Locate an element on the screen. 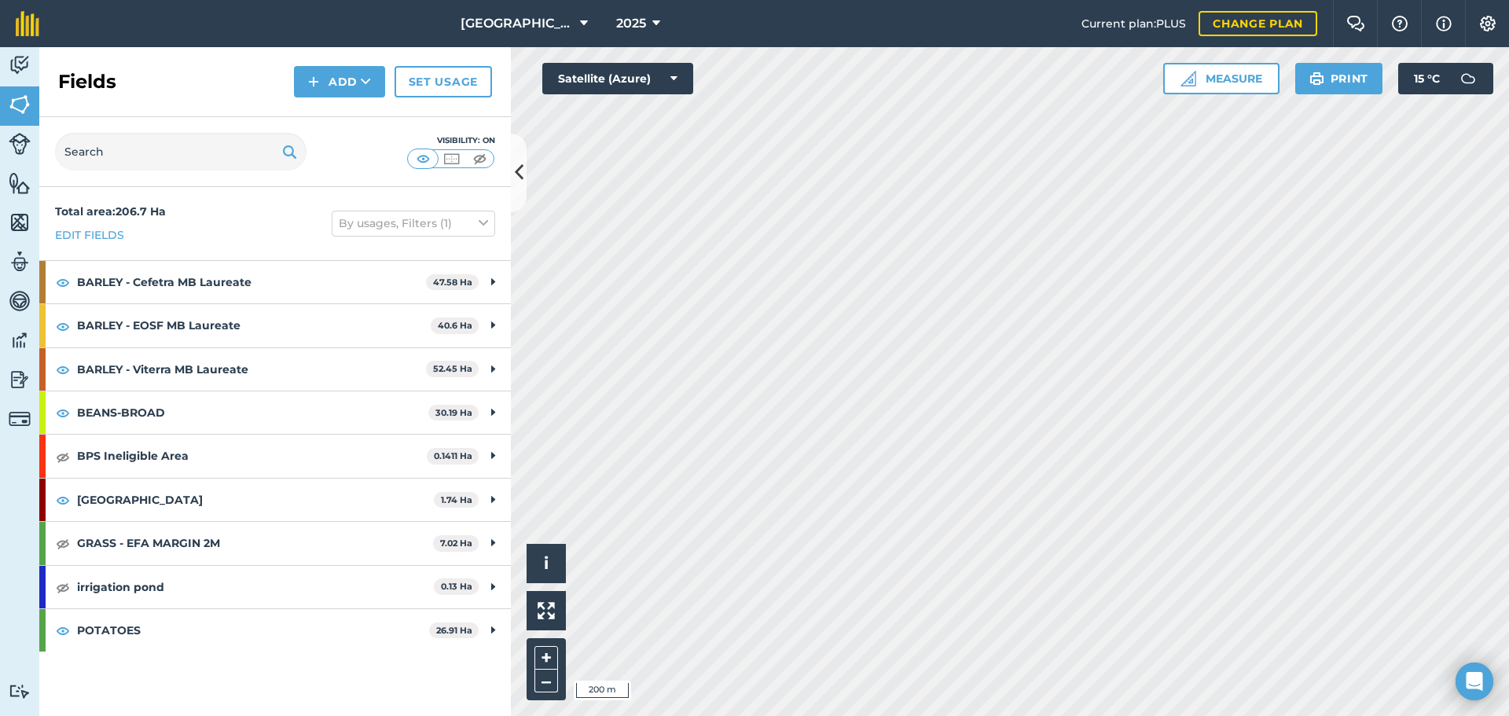 This screenshot has width=1509, height=716. span: Current plan : PLUS is located at coordinates (1134, 24).